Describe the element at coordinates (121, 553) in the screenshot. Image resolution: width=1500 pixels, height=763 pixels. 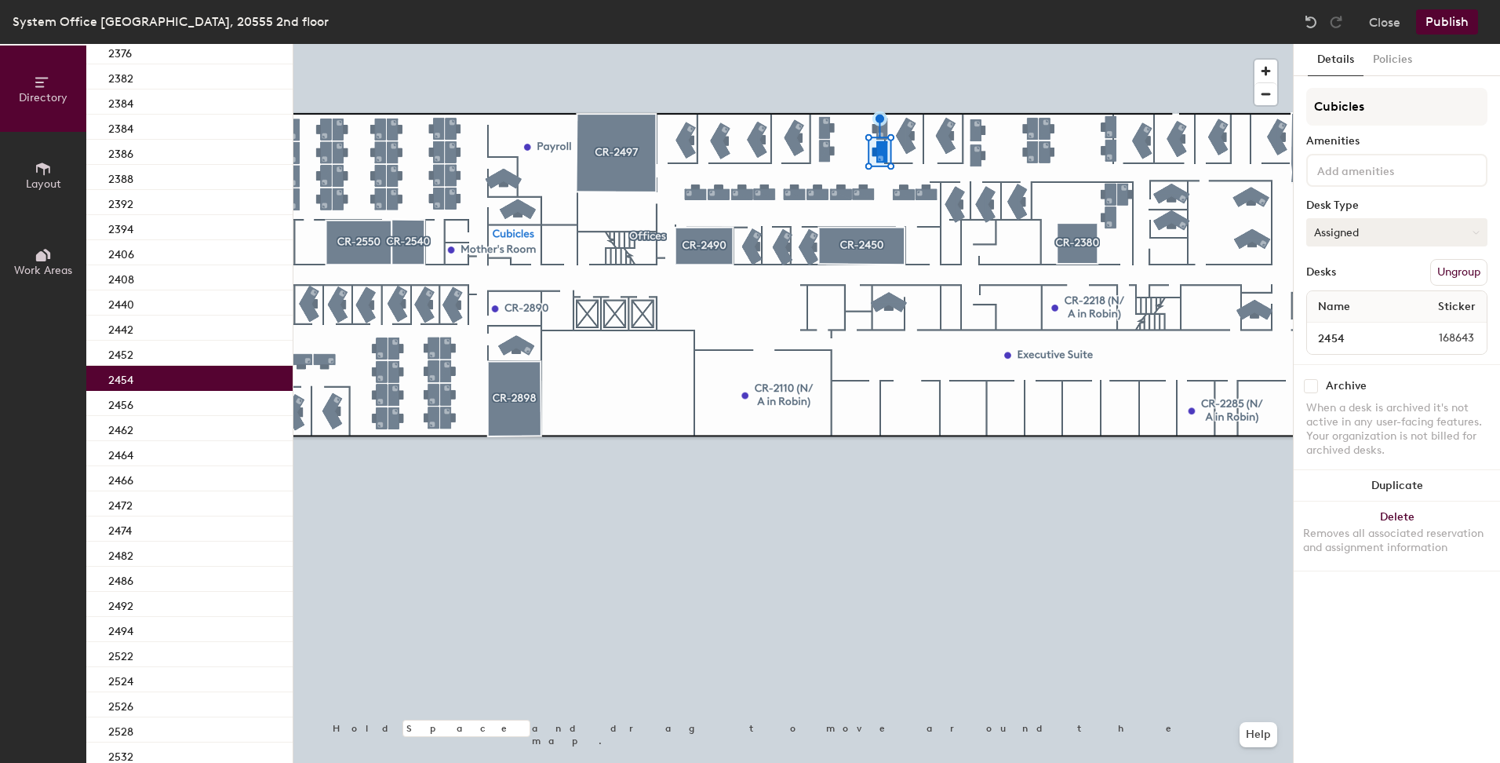
I see `p: 2482` at that location.